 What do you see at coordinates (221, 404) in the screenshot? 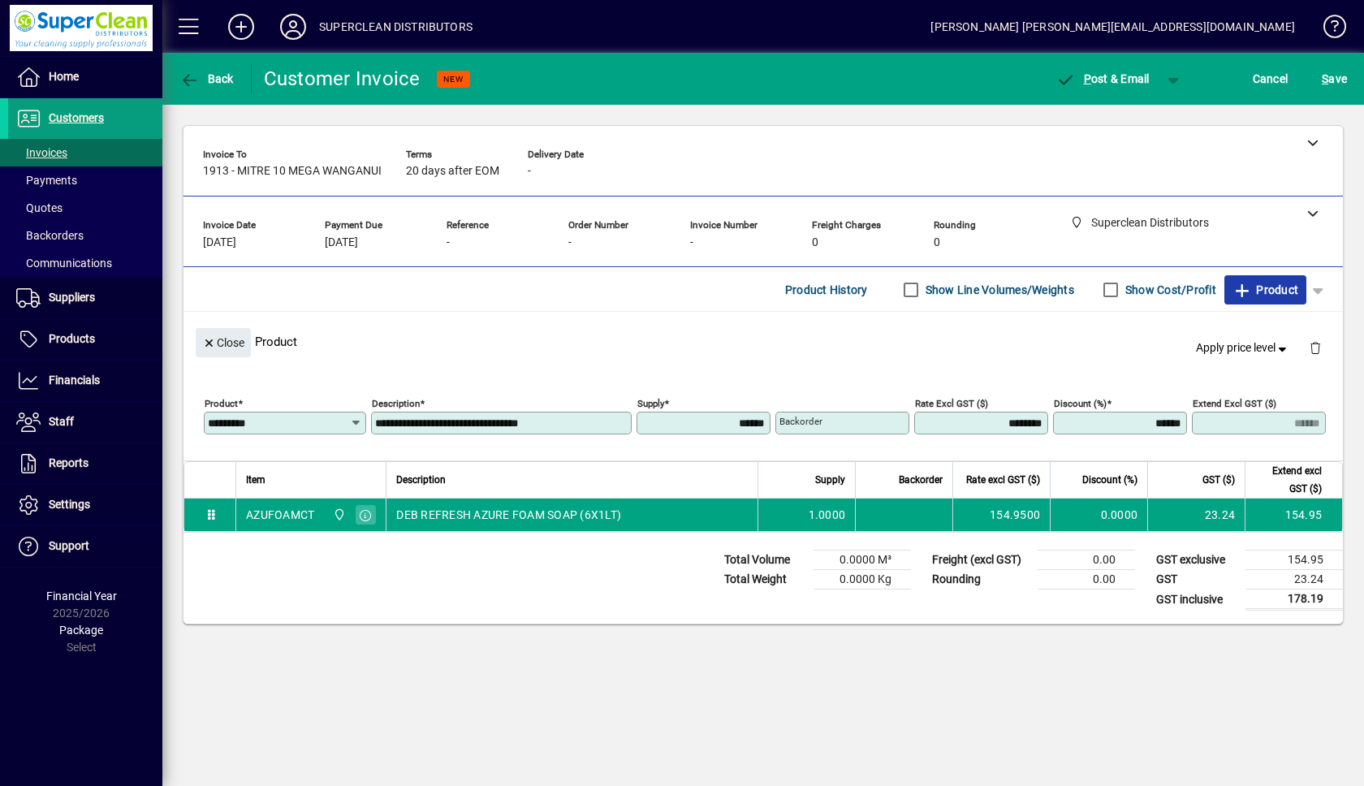
I see `mat-label: Product` at bounding box center [221, 404].